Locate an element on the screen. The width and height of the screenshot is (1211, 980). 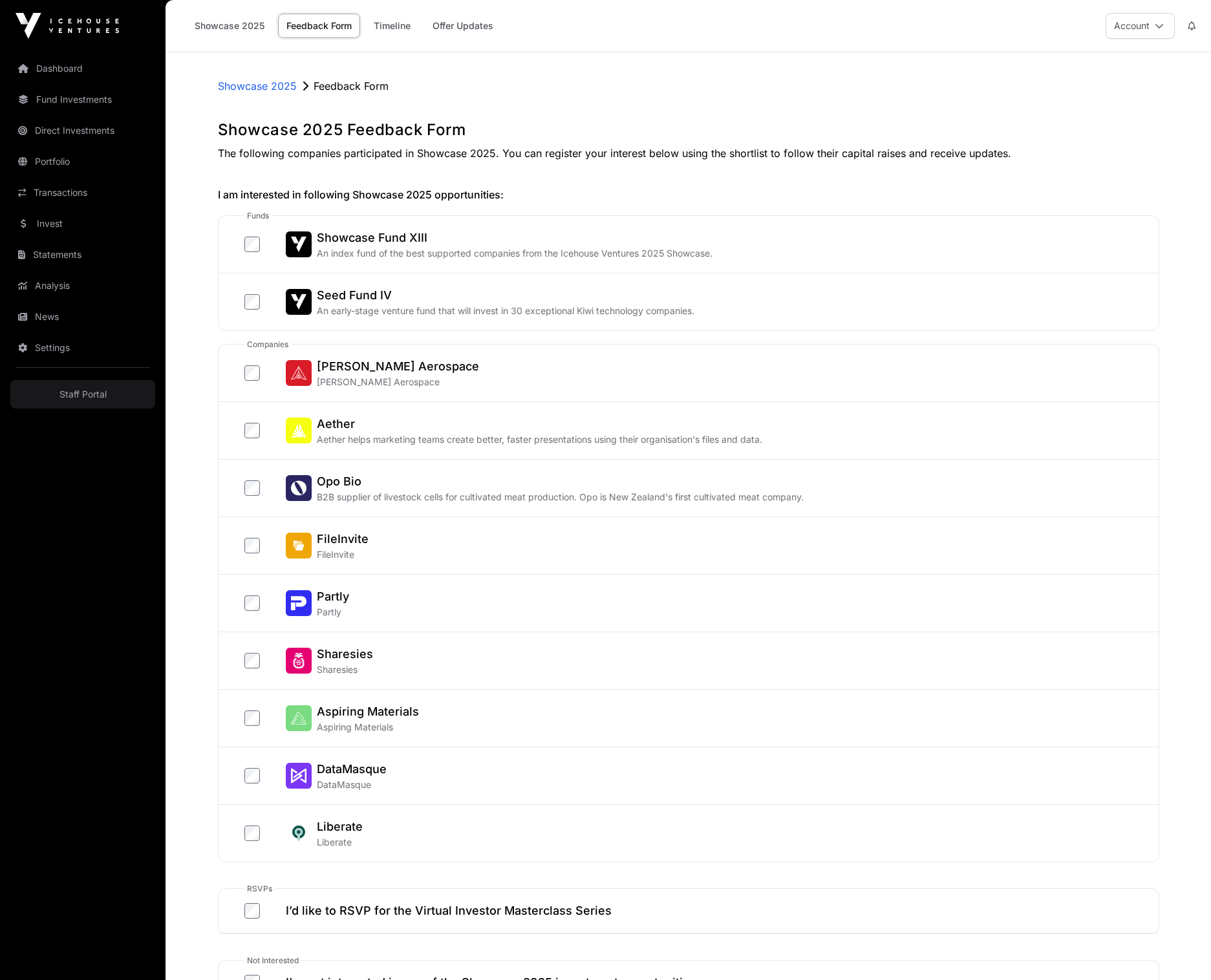
h2: Aether is located at coordinates (539, 424).